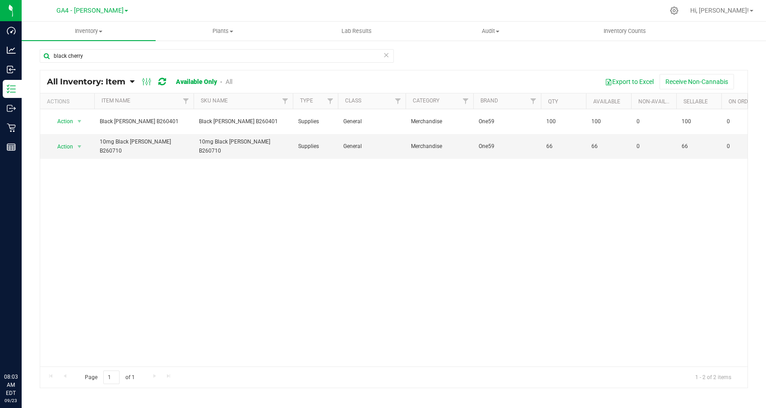  I want to click on inline-svg: Analytics, so click(11, 50).